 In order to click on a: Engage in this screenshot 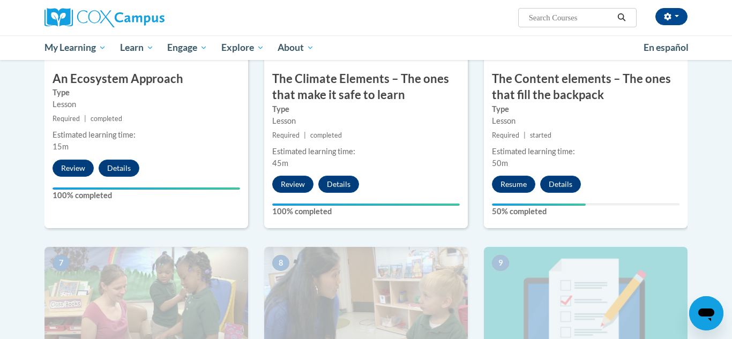, I will do `click(187, 48)`.